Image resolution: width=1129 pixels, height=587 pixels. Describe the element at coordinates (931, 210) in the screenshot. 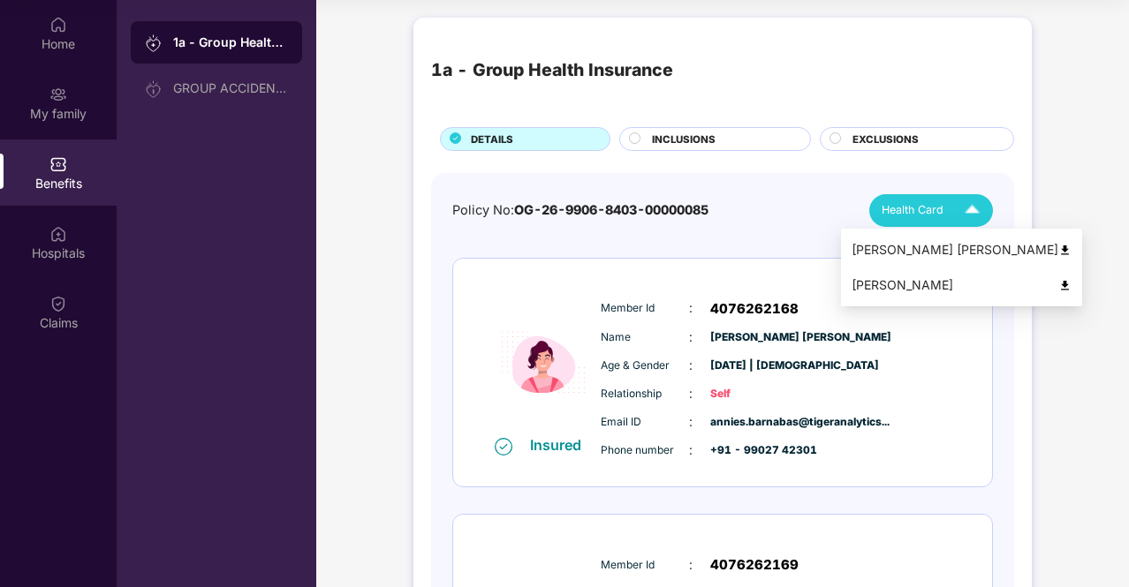

I see `button: Health Card` at that location.